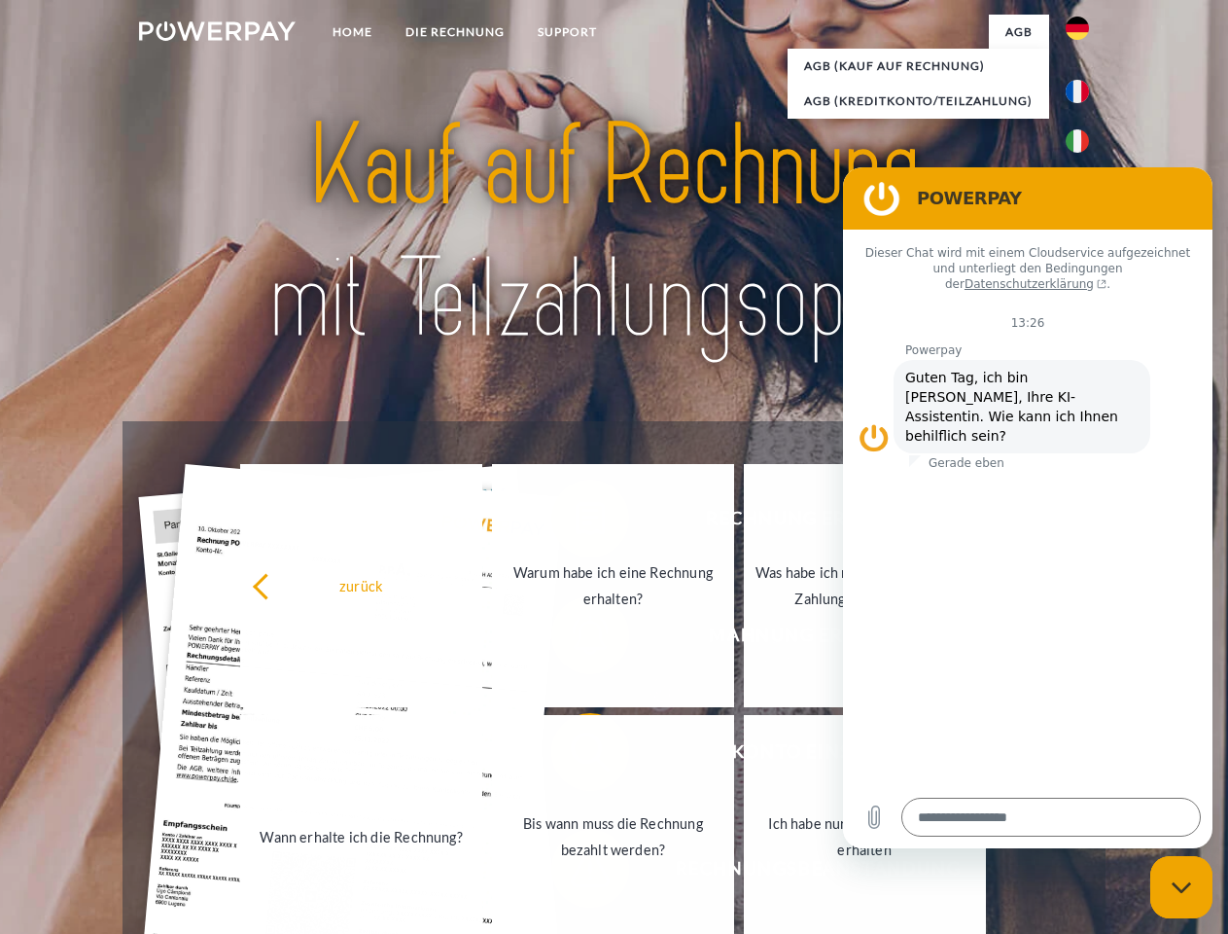  I want to click on p: Powerpay, so click(216, 183).